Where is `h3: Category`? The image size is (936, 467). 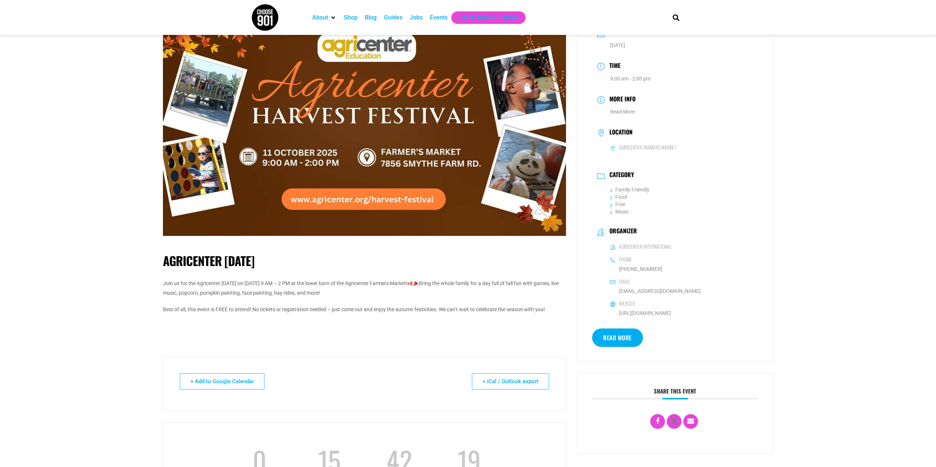 h3: Category is located at coordinates (620, 176).